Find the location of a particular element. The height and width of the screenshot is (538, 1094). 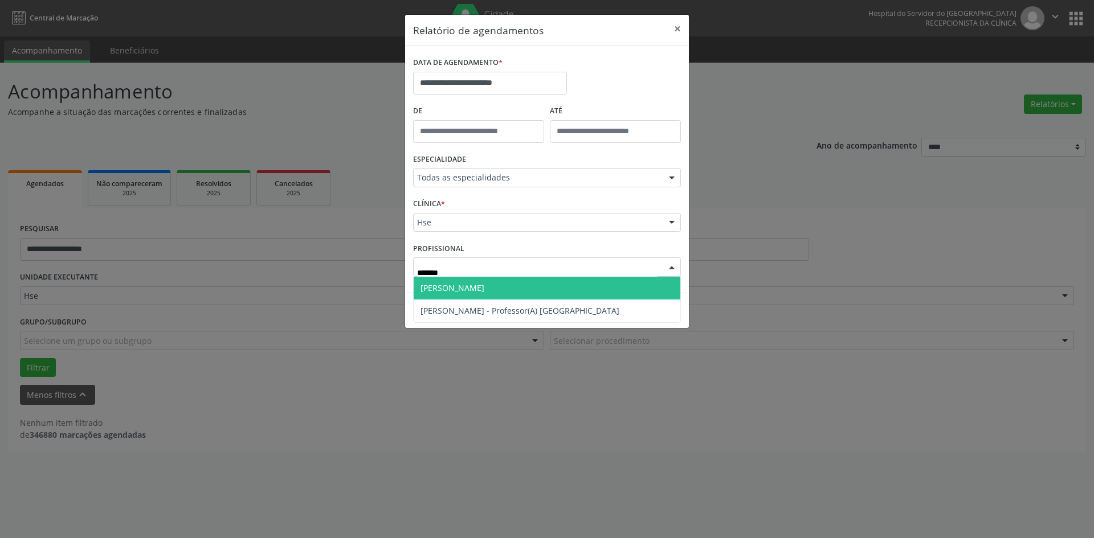

label: DATA DE AGENDAMENTO is located at coordinates (458, 63).